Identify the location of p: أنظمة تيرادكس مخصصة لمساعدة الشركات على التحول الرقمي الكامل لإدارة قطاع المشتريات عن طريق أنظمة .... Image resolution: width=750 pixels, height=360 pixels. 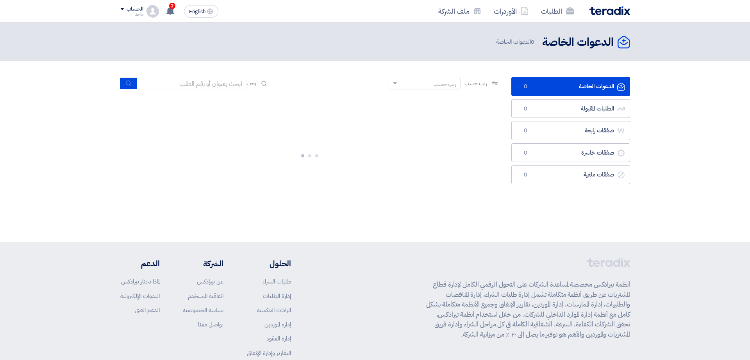
(528, 309).